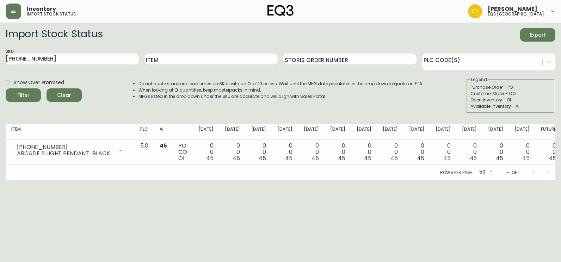 The image size is (561, 262). What do you see at coordinates (475, 11) in the screenshot?
I see `img: 7836c8950ad67d536e8437018b5c2533` at bounding box center [475, 11].